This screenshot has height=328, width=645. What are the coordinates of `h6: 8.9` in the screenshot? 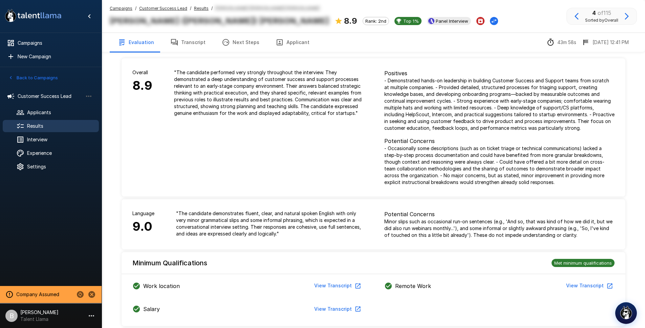 It's located at (142, 86).